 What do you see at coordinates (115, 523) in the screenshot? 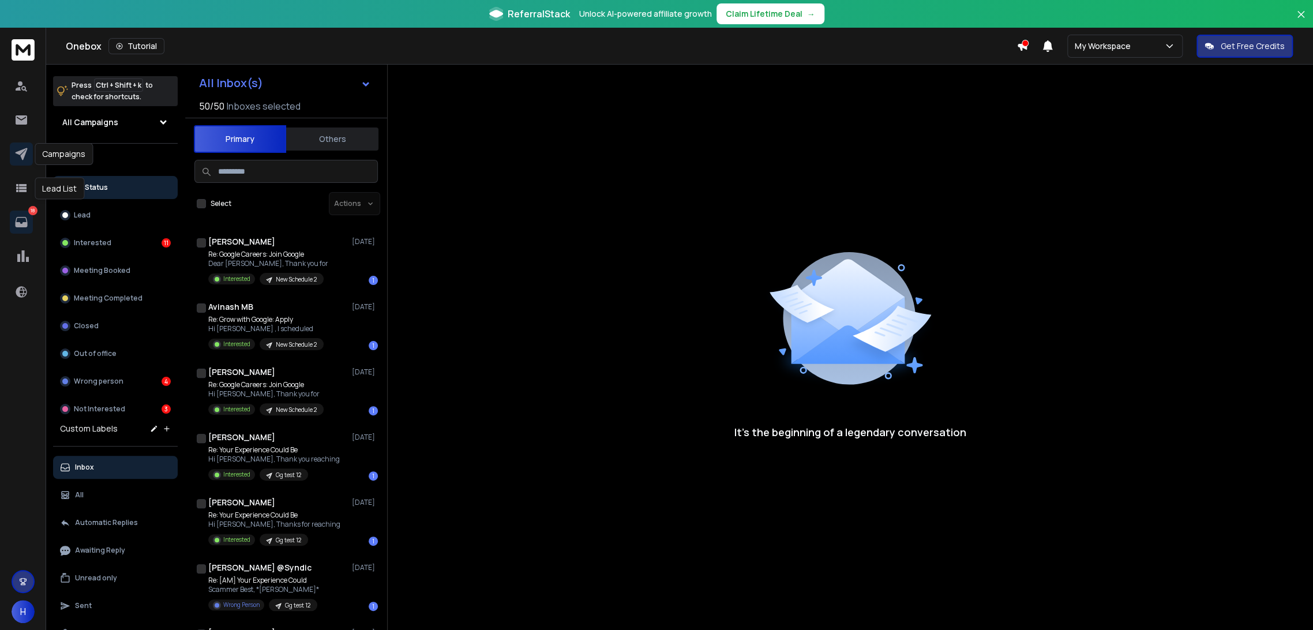
I see `button: Automatic Replies` at bounding box center [115, 523].